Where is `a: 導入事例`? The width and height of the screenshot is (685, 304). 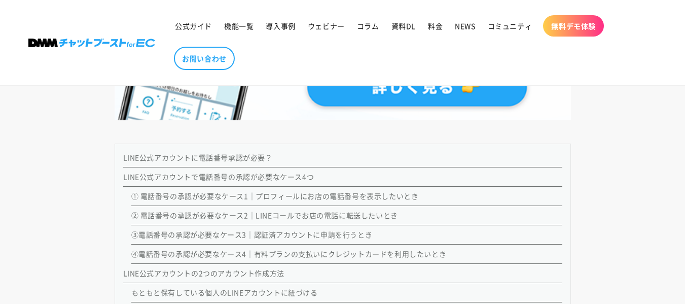 a: 導入事例 is located at coordinates (281, 26).